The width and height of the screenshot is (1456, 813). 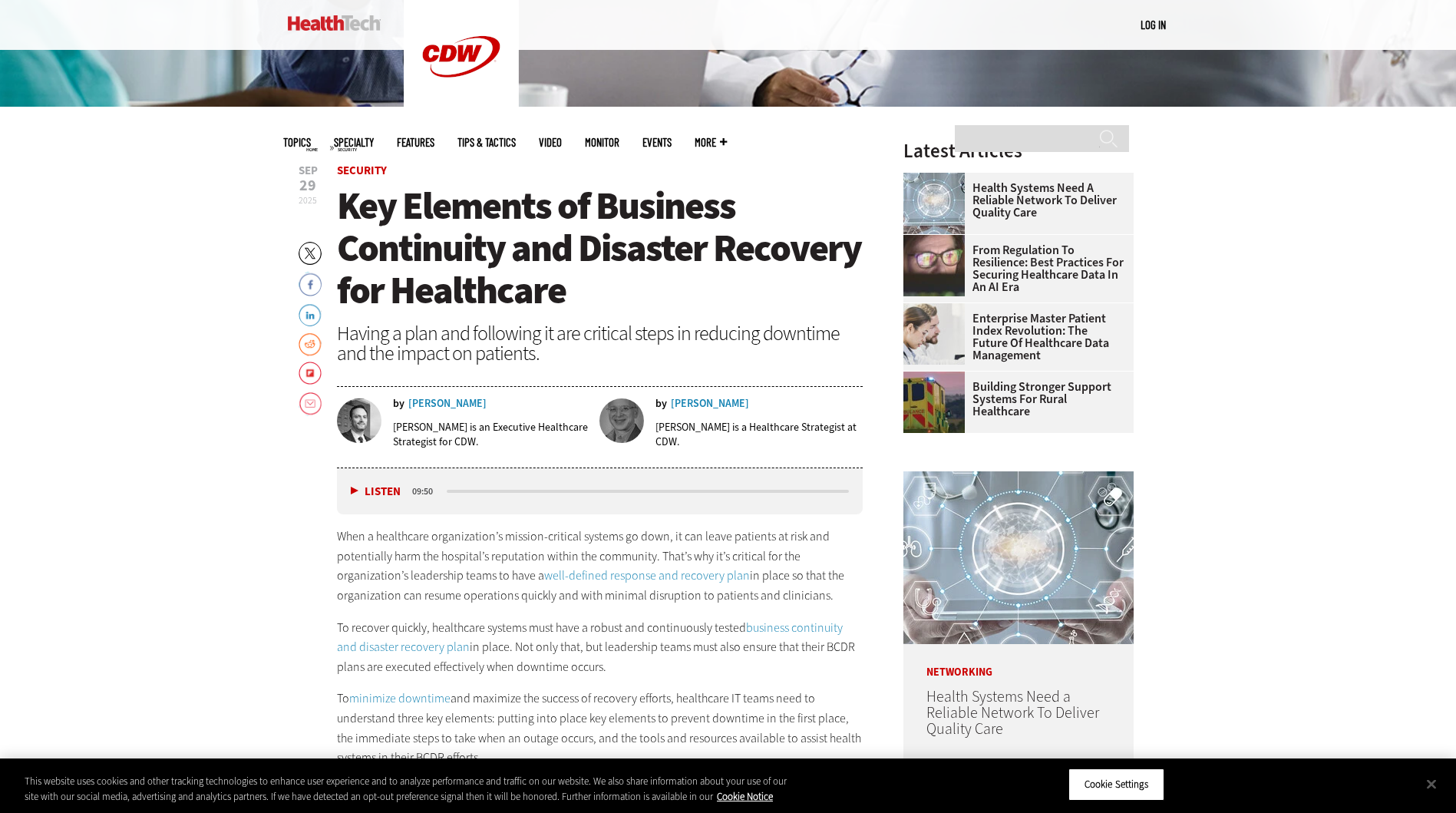 I want to click on a: Features, so click(x=415, y=142).